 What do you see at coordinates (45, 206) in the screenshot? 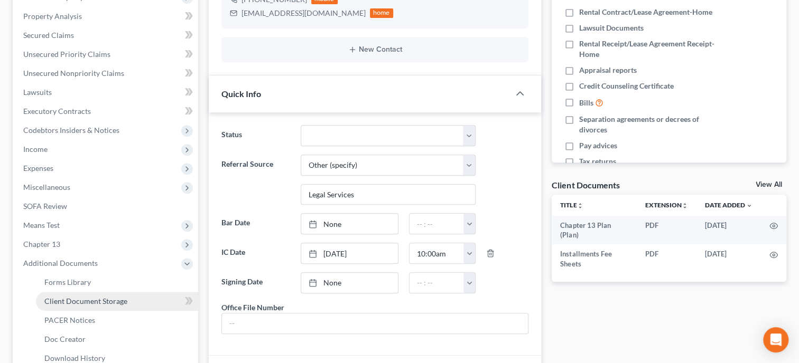
I see `span: SOFA Review` at bounding box center [45, 206].